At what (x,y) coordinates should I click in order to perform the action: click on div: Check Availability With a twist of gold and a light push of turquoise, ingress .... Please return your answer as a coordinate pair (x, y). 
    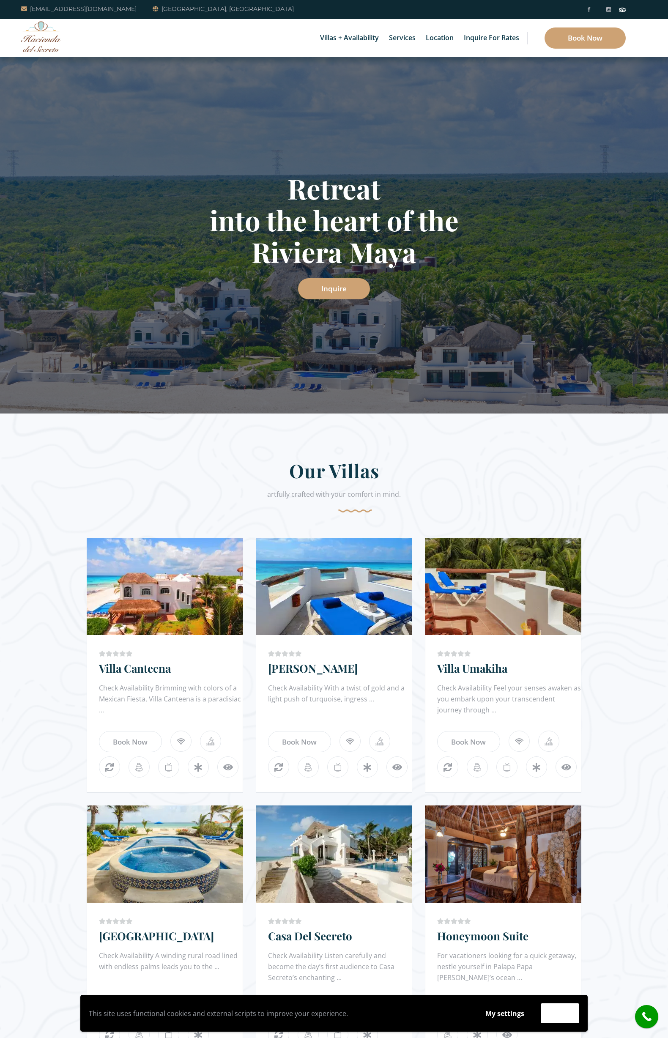
    Looking at the image, I should click on (340, 699).